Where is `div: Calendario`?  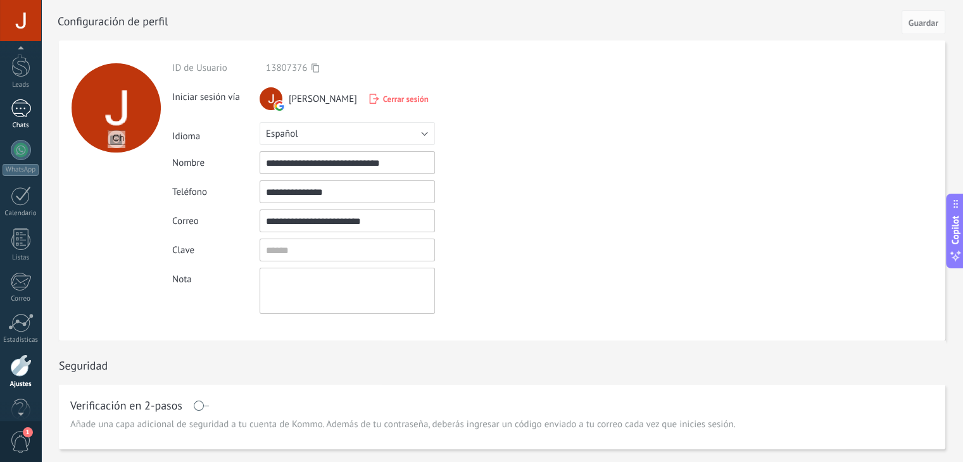
div: Calendario is located at coordinates (21, 213).